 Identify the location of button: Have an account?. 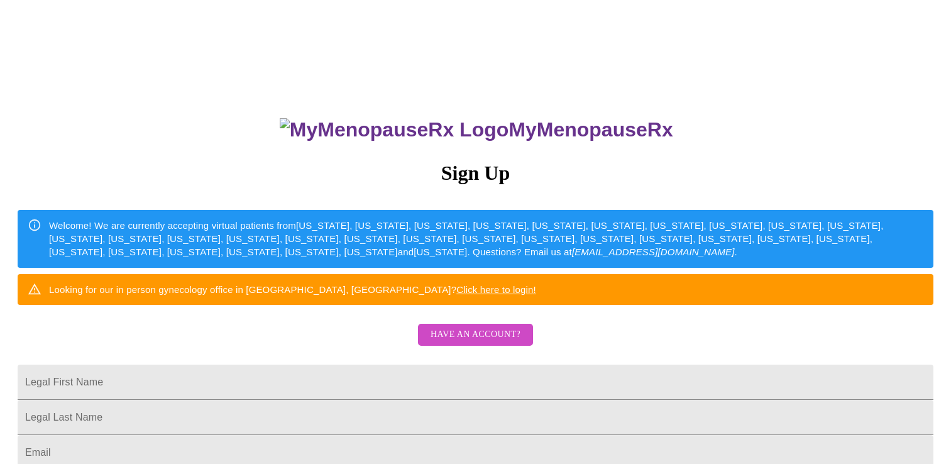
(475, 334).